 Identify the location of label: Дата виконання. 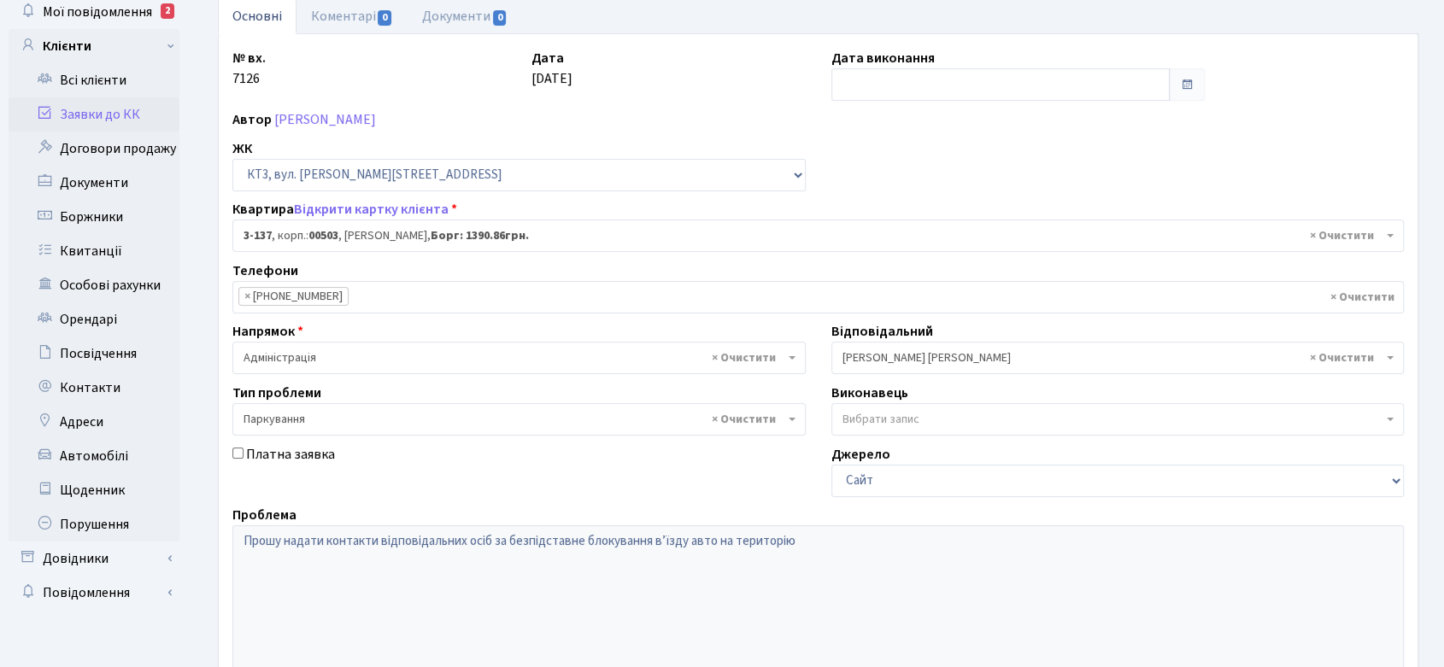
(883, 58).